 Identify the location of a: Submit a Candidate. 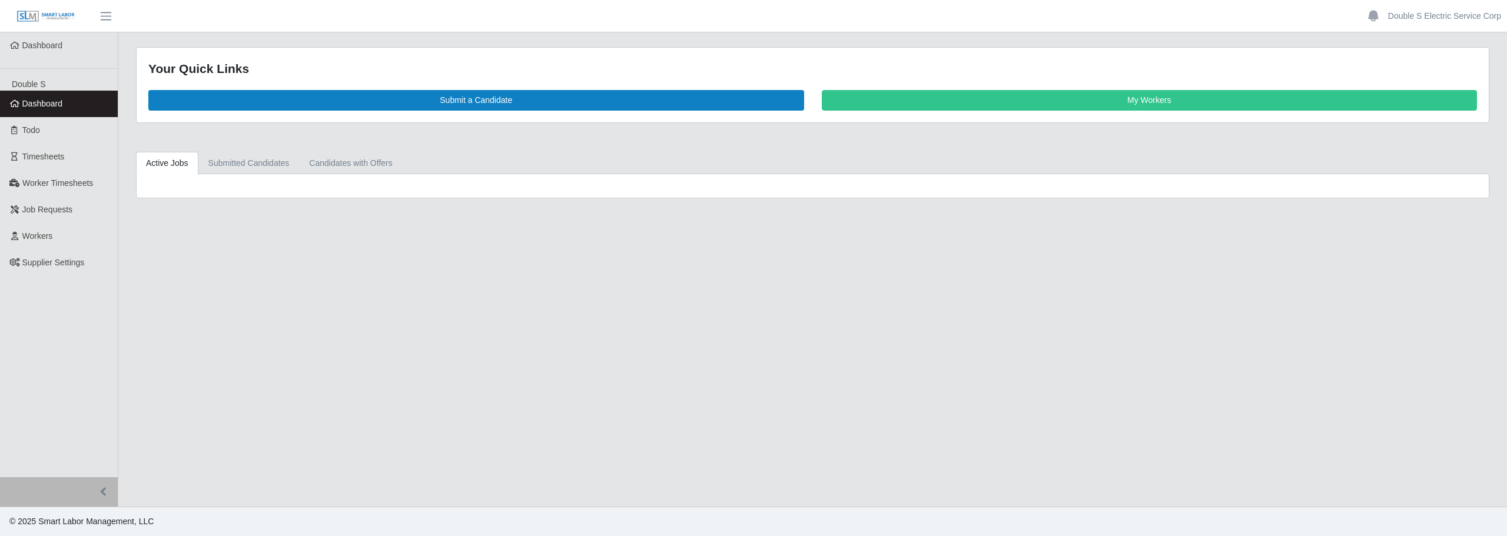
(476, 100).